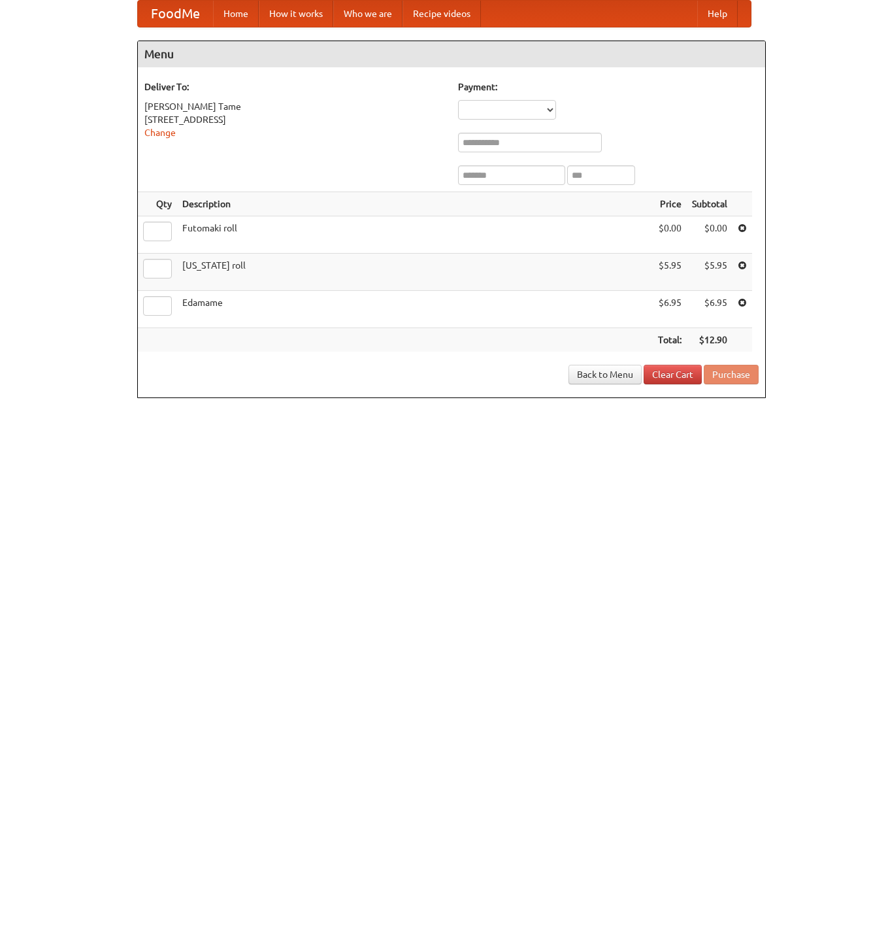 The image size is (888, 925). I want to click on th: $12.90, so click(710, 340).